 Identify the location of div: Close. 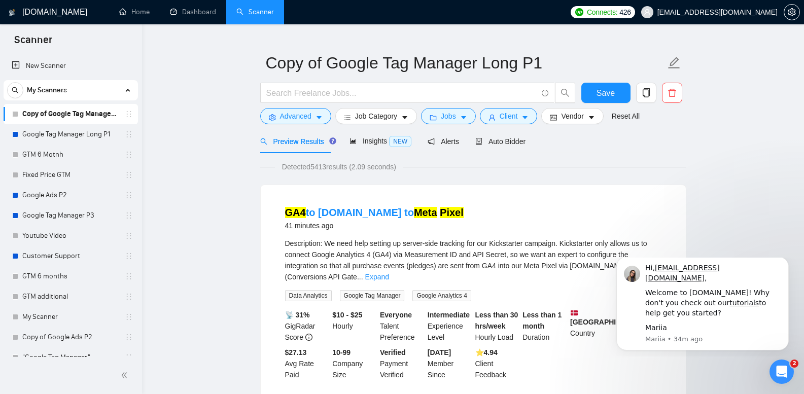
(184, 25).